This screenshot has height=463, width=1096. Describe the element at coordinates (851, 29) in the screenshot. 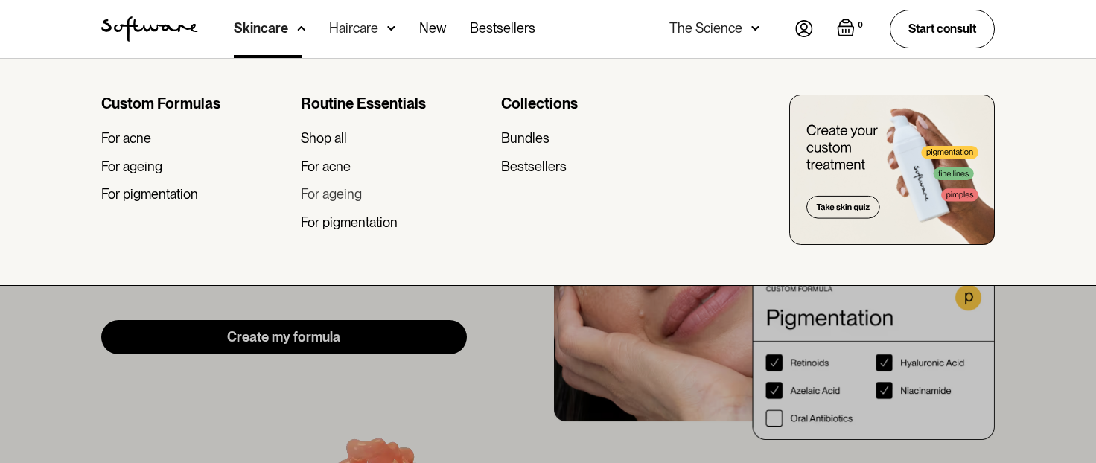

I see `a: Open empty cart` at that location.